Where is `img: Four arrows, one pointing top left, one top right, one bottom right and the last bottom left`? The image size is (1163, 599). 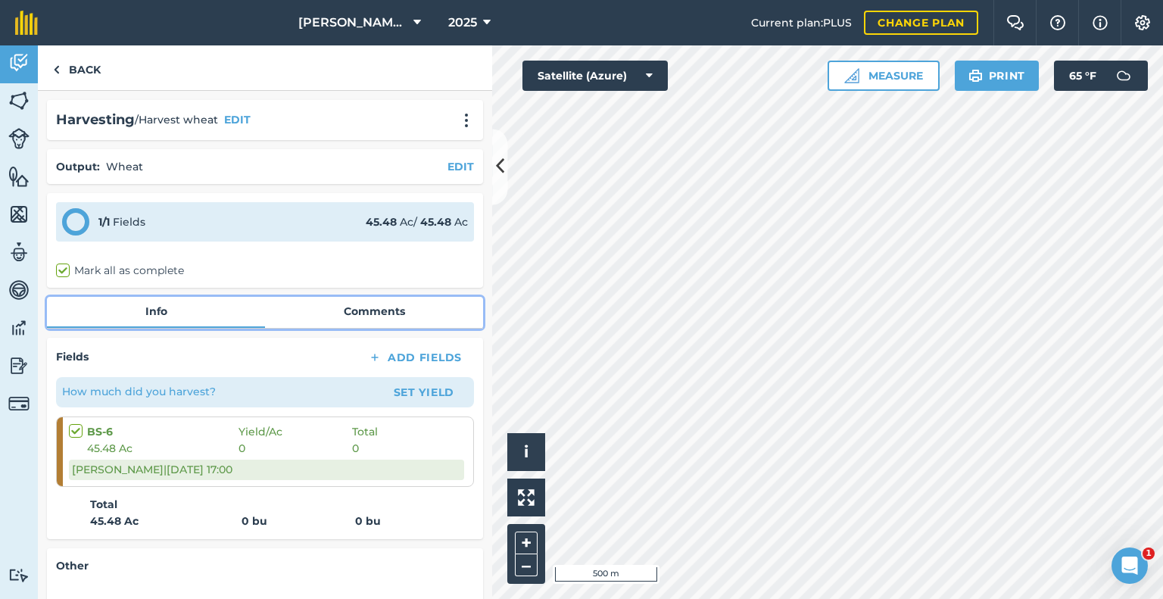
img: Four arrows, one pointing top left, one top right, one bottom right and the last bottom left is located at coordinates (526, 498).